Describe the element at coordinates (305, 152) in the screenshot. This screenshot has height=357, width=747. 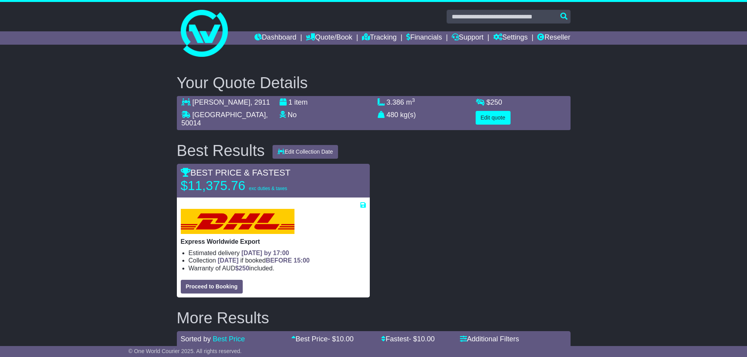
I see `button: Edit Collection Date` at that location.